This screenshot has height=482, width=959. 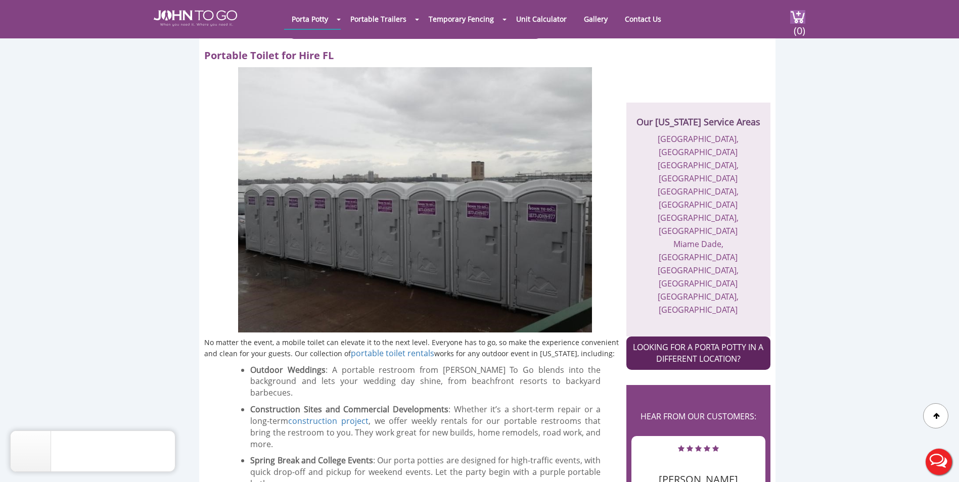 I want to click on a: Unit Calculator, so click(x=542, y=19).